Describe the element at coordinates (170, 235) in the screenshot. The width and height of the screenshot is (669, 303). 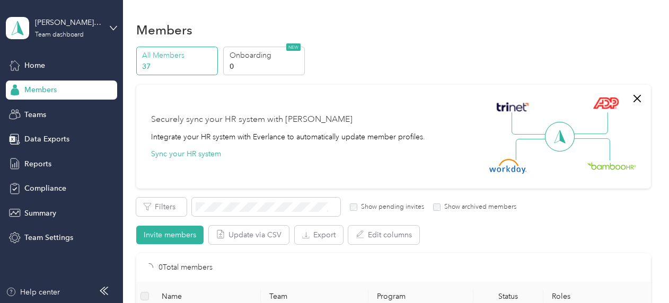
I see `button: Invite members` at that location.